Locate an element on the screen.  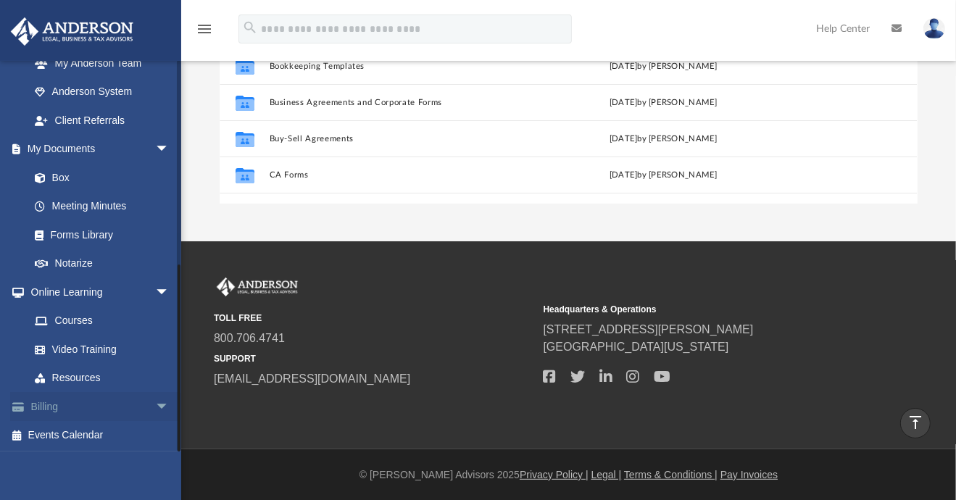
a: Meeting Minutes is located at coordinates (102, 207).